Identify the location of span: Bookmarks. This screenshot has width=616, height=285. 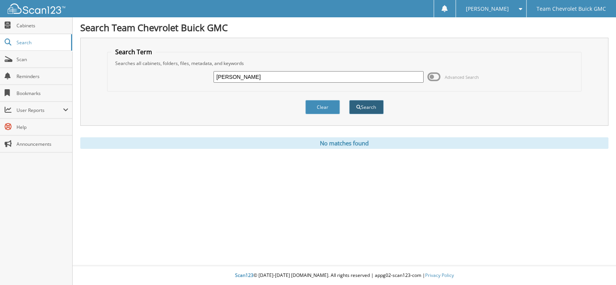
(42, 93).